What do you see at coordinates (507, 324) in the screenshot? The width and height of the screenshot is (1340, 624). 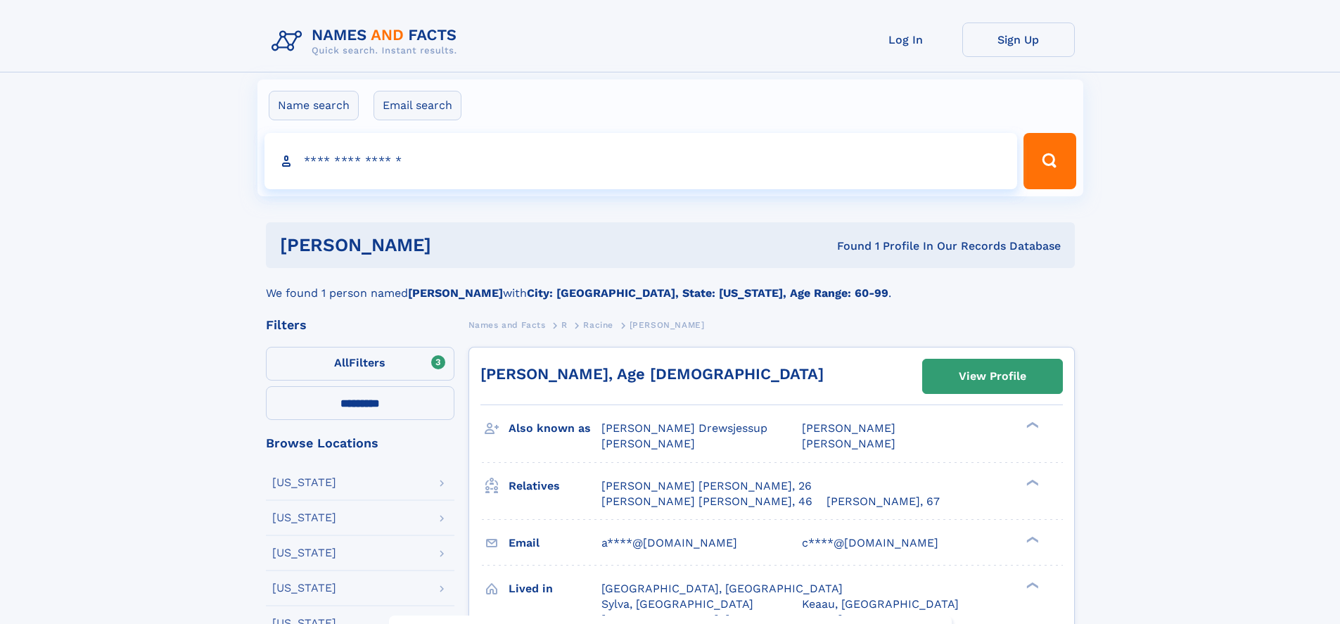 I see `a: Names and Facts` at bounding box center [507, 324].